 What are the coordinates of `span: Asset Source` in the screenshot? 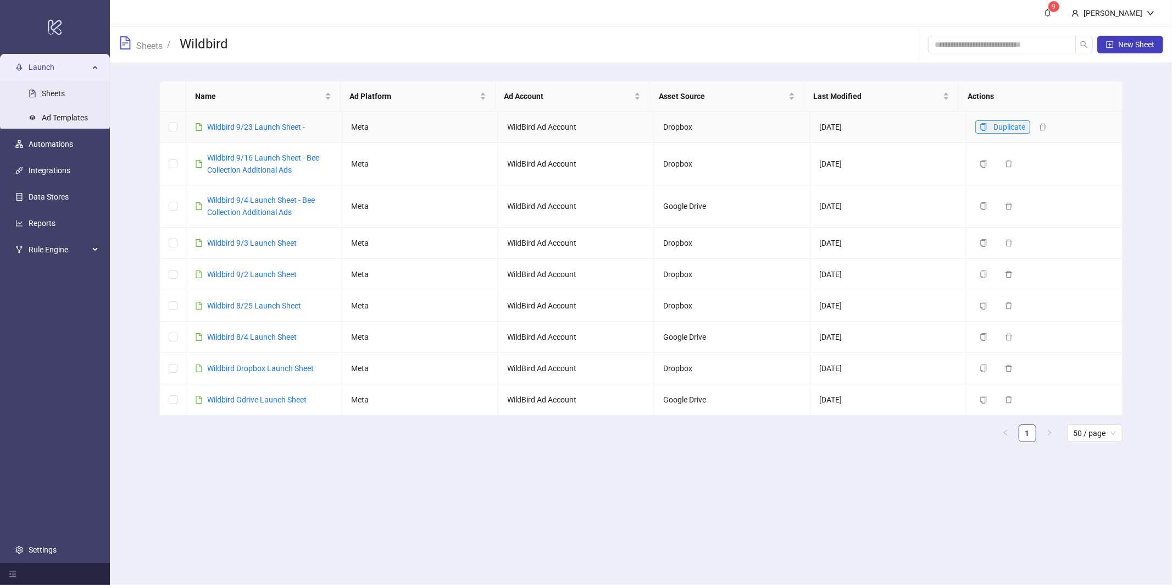 It's located at (723, 96).